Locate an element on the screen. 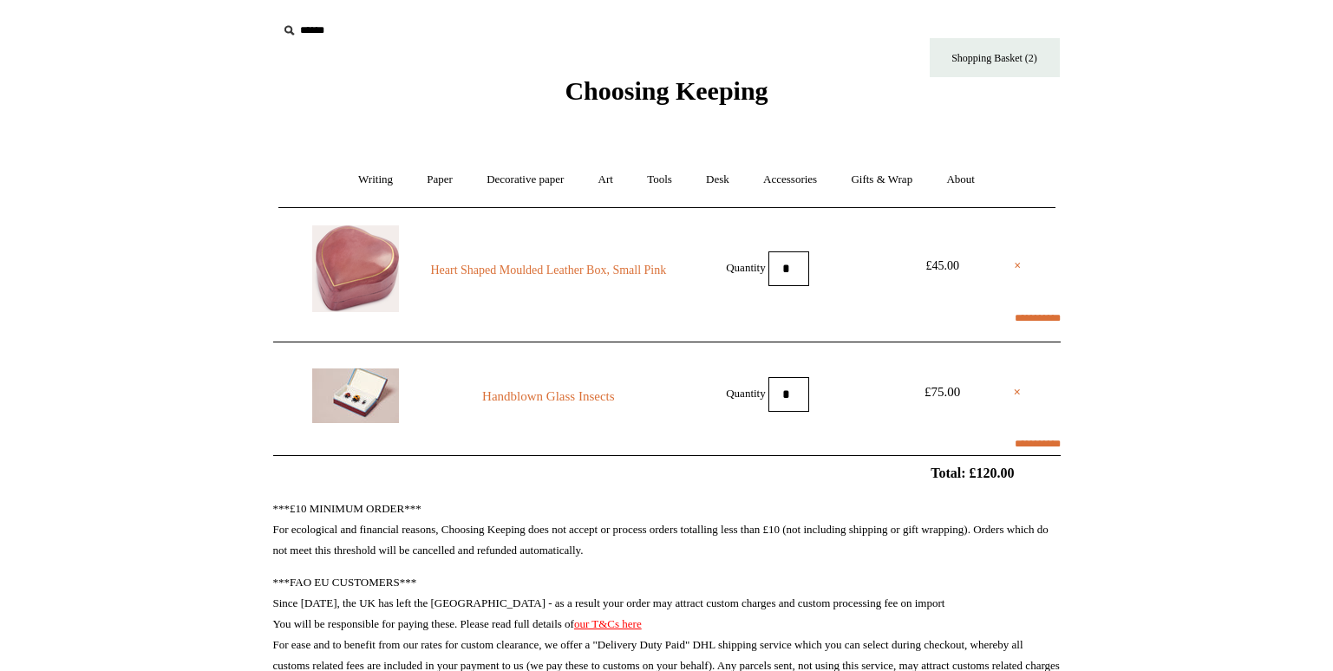 This screenshot has height=671, width=1333. img: Handblown Glass Insects is located at coordinates (356, 396).